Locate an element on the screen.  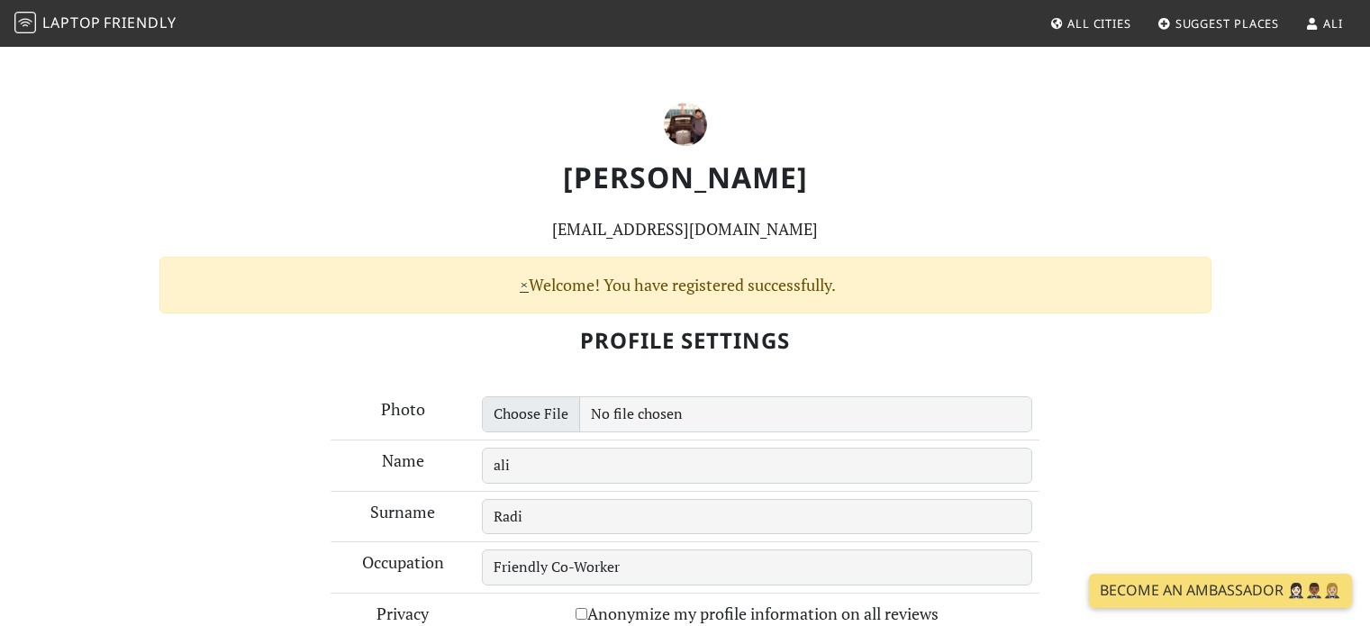
a: LaptopFriendly LaptopFriendly is located at coordinates (96, 23).